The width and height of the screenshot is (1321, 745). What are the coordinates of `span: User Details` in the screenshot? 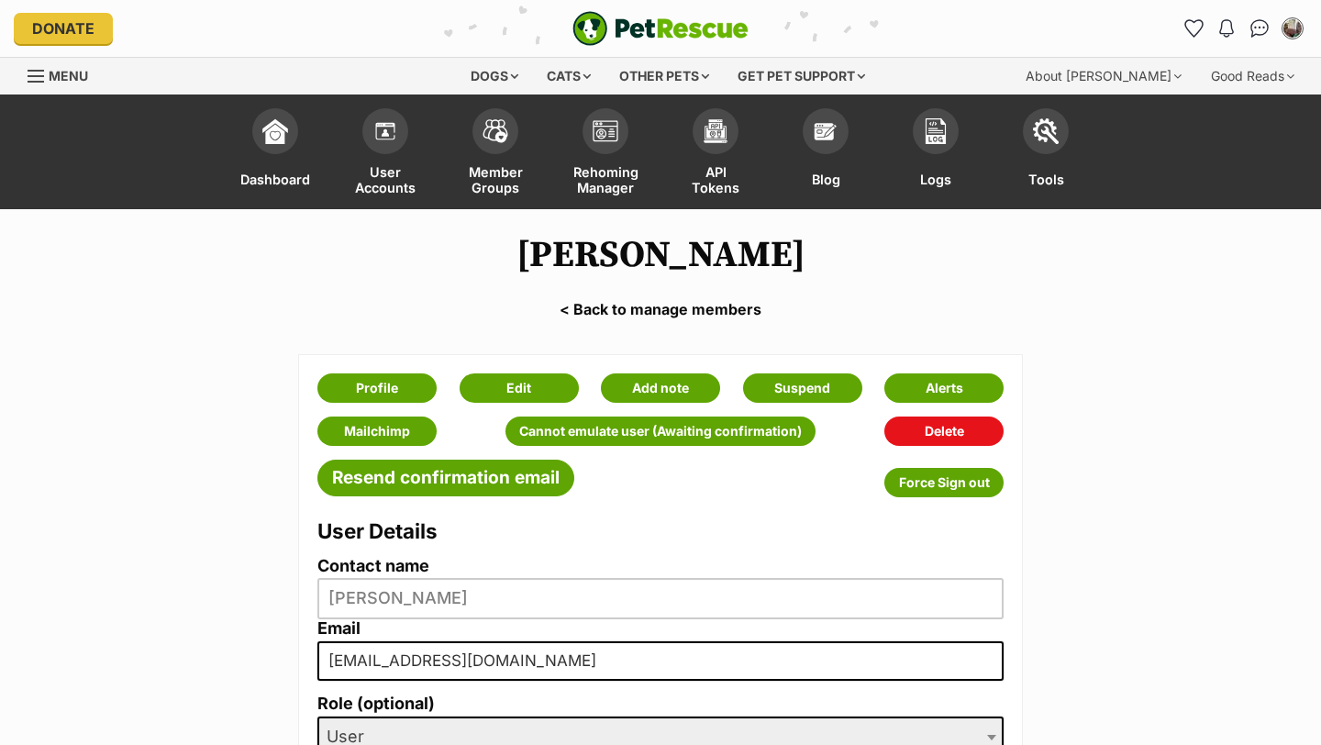 It's located at (377, 530).